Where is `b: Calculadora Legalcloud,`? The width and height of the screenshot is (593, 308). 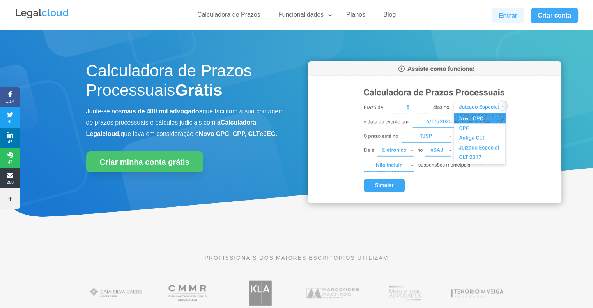
b: Calculadora Legalcloud, is located at coordinates (171, 128).